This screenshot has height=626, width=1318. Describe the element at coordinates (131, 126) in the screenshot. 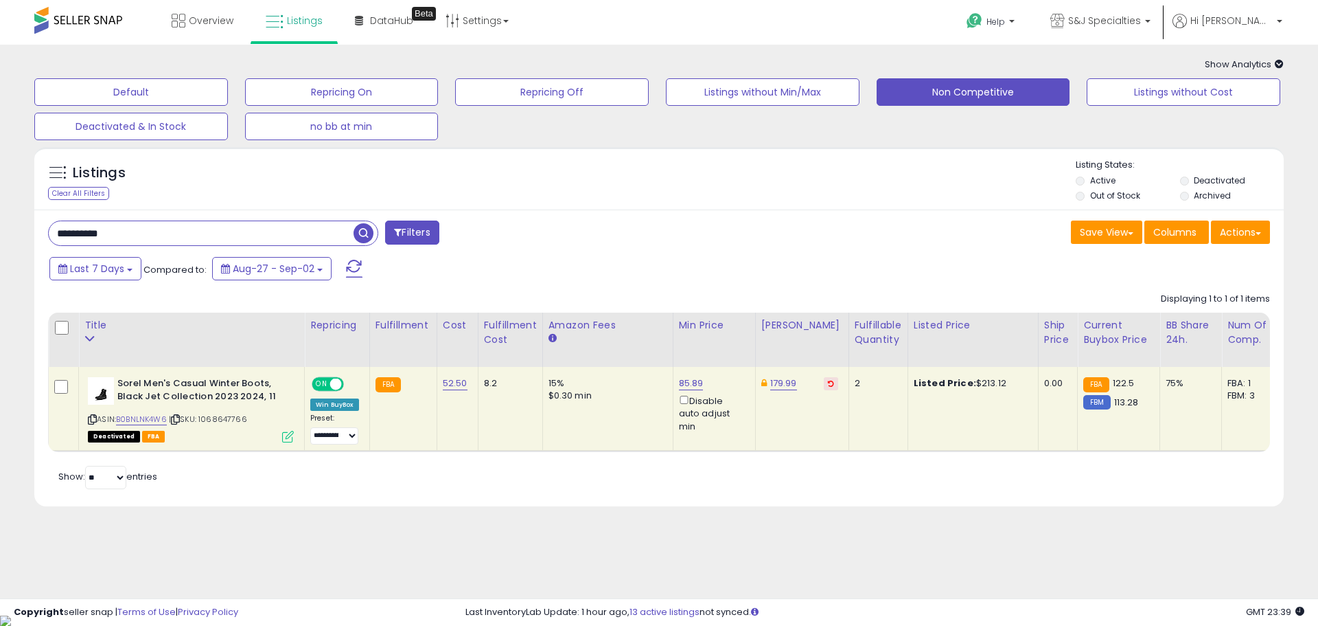

I see `button: Deactivated & In Stock` at that location.